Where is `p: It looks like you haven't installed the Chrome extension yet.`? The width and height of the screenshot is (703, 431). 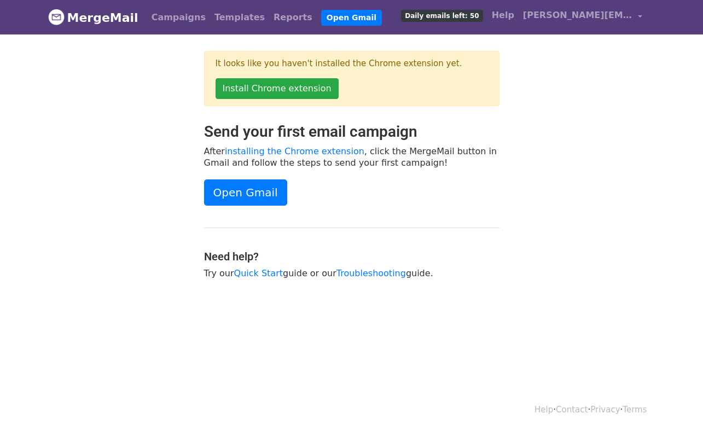 p: It looks like you haven't installed the Chrome extension yet. is located at coordinates (352, 63).